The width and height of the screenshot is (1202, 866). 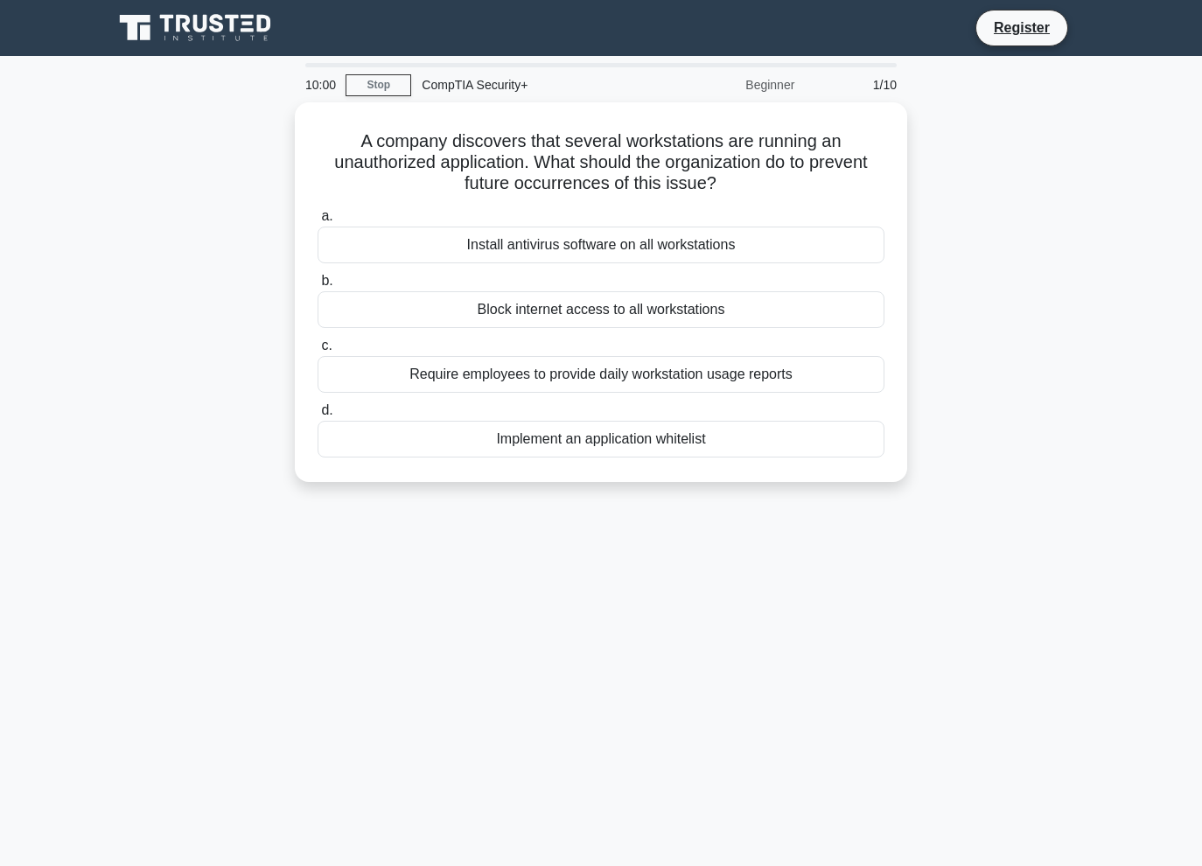 I want to click on div: Install antivirus software on all workstations, so click(x=601, y=245).